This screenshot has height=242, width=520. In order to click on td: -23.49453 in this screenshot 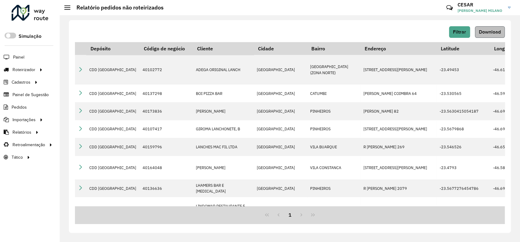, I will do `click(463, 69)`.